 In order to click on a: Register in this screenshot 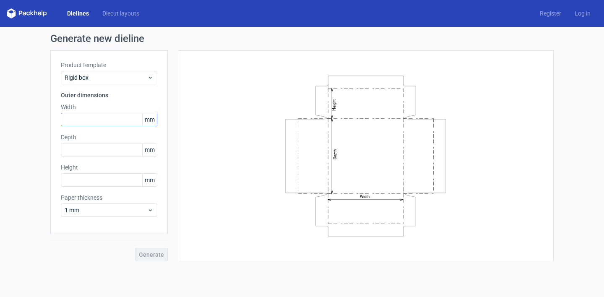, I will do `click(551, 13)`.